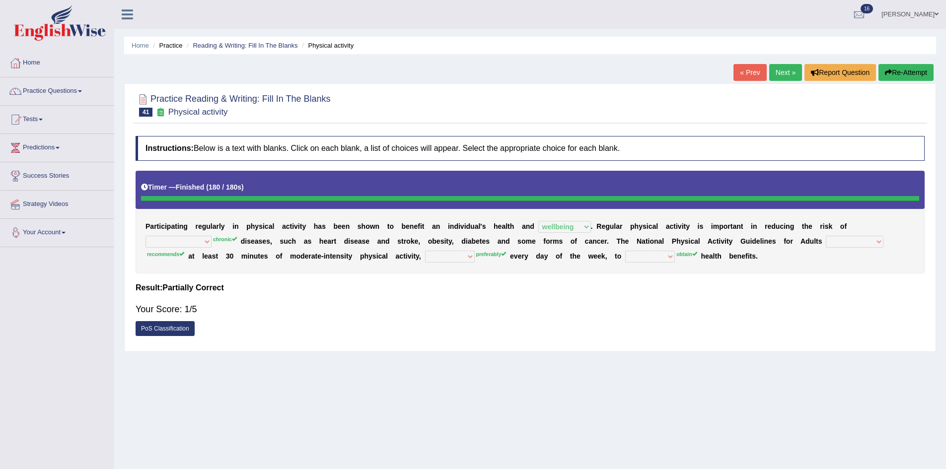 The image size is (946, 469). Describe the element at coordinates (225, 187) in the screenshot. I see `b: 180 / 180s` at that location.